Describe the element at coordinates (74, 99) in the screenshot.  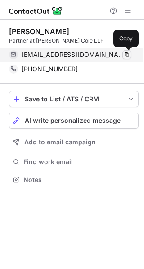
I see `div: Save to List / ATS / CRM` at that location.